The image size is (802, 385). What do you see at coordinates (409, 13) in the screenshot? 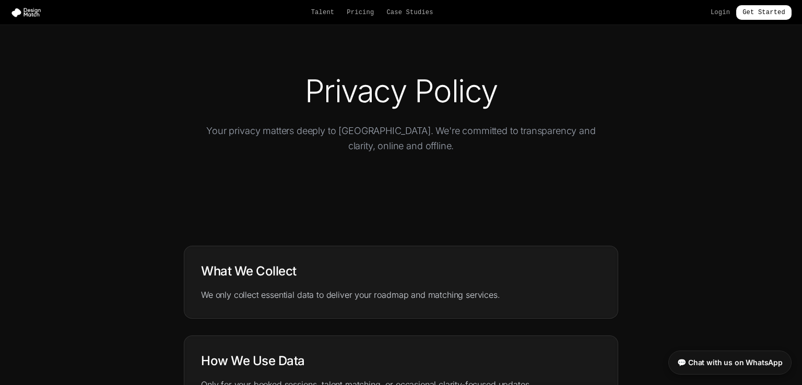
I see `a: Case Studies` at bounding box center [409, 13].